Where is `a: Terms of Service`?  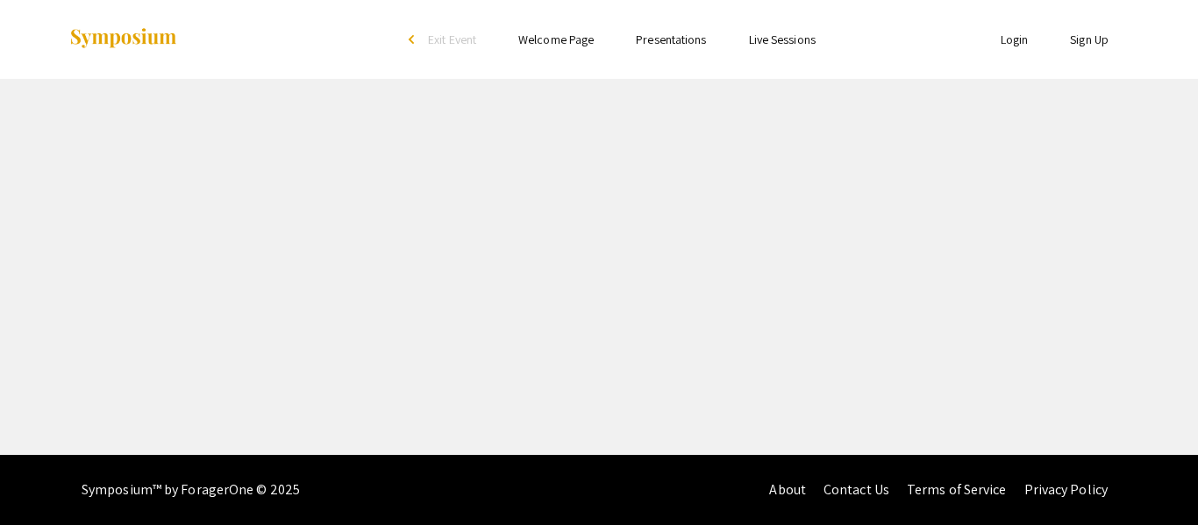
a: Terms of Service is located at coordinates (956, 489).